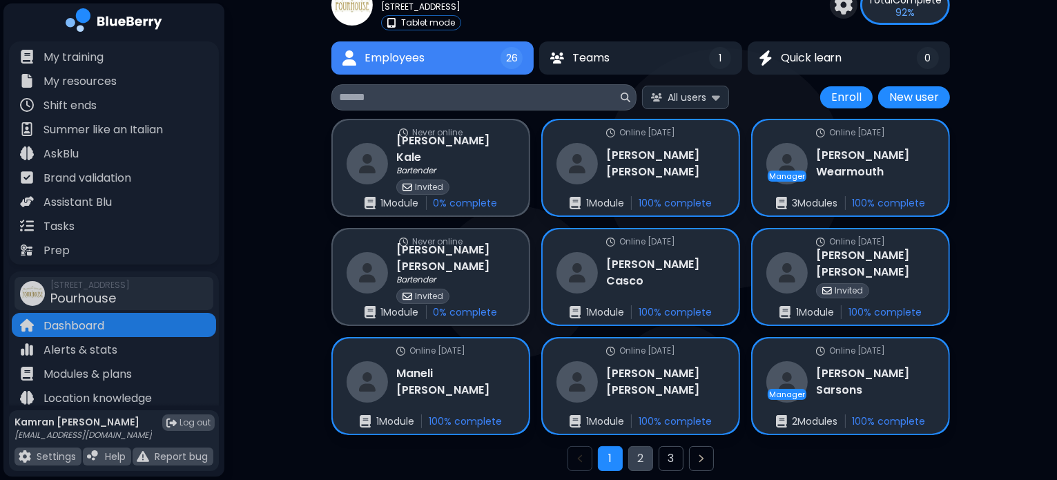 The image size is (1057, 480). I want to click on button: New user, so click(914, 97).